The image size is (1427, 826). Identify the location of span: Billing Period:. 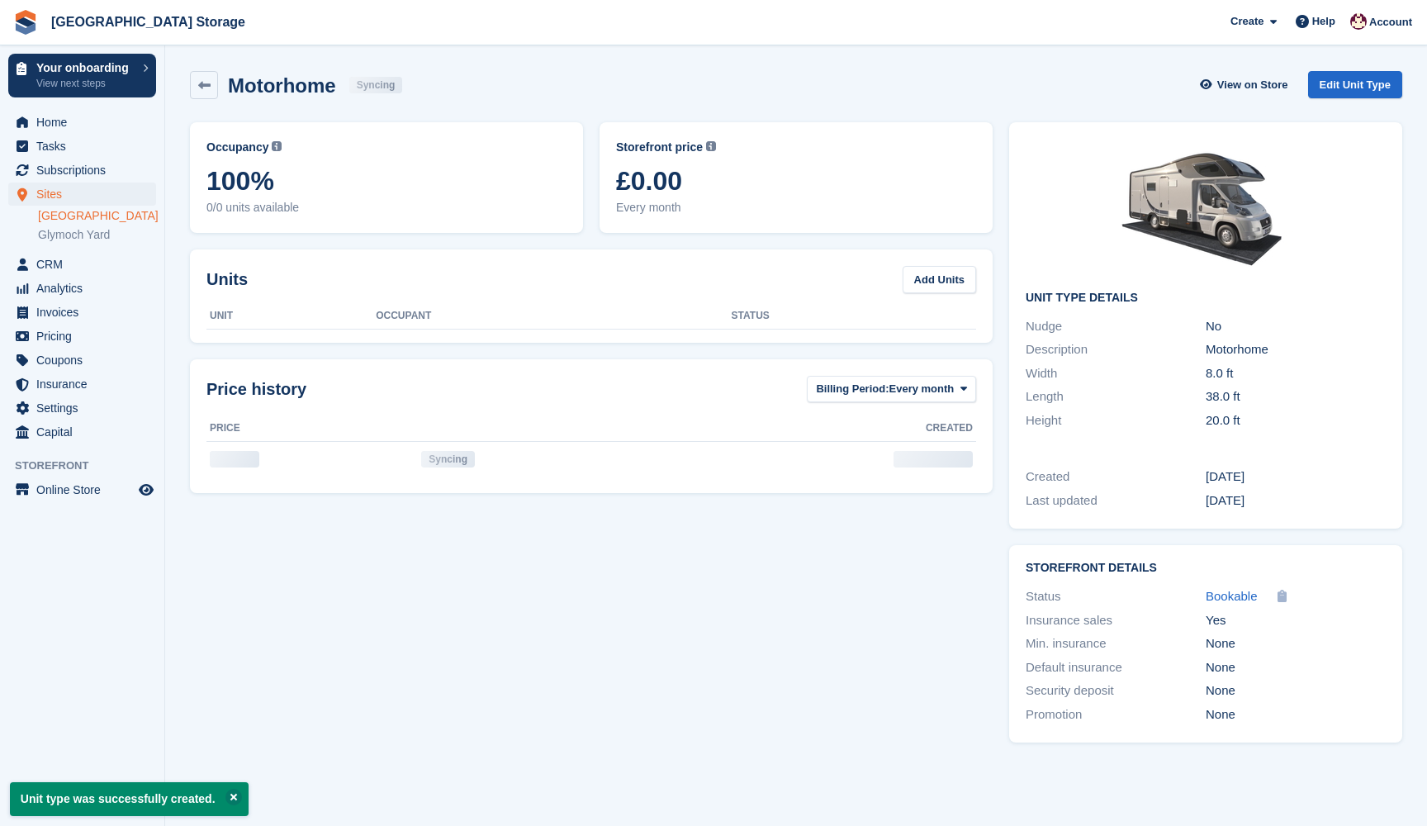
(852, 389).